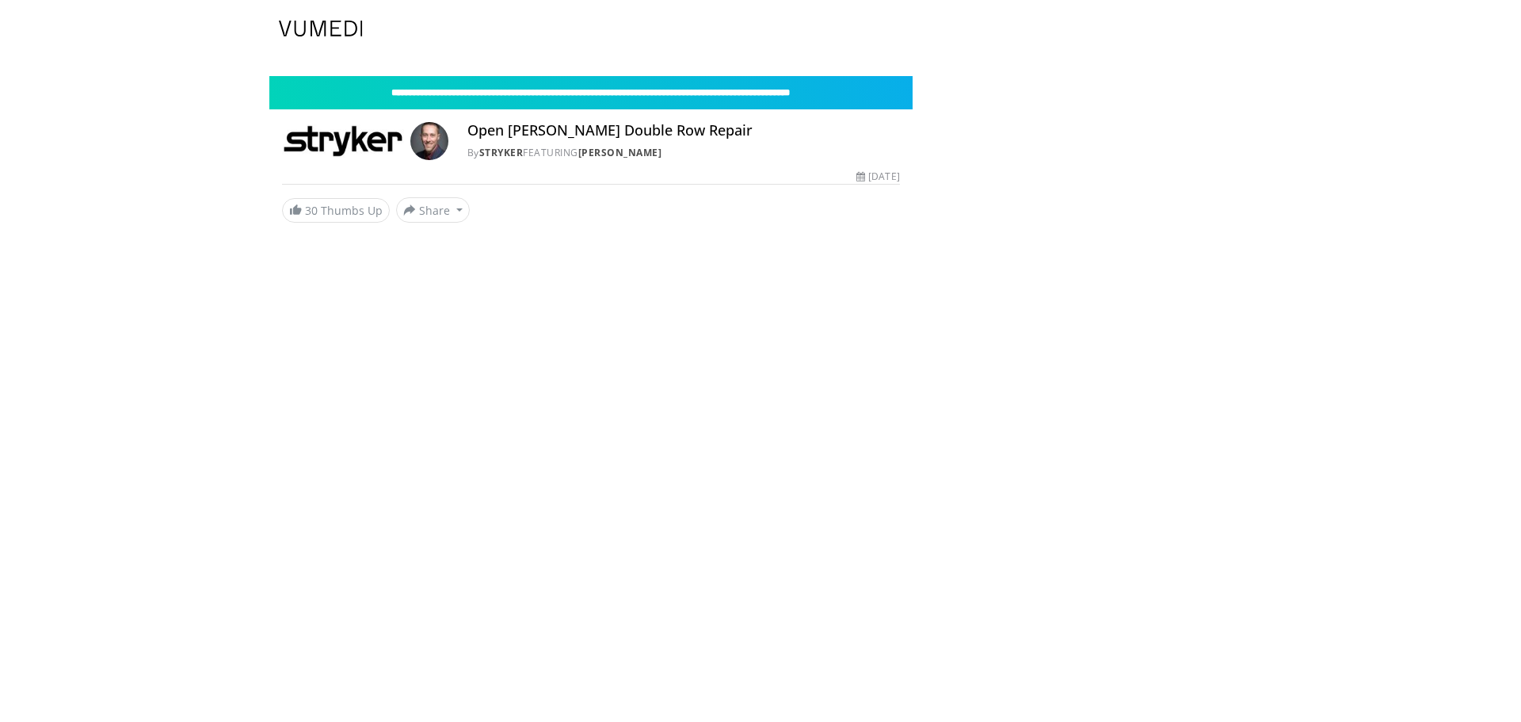  I want to click on div: By FEATURING, so click(684, 153).